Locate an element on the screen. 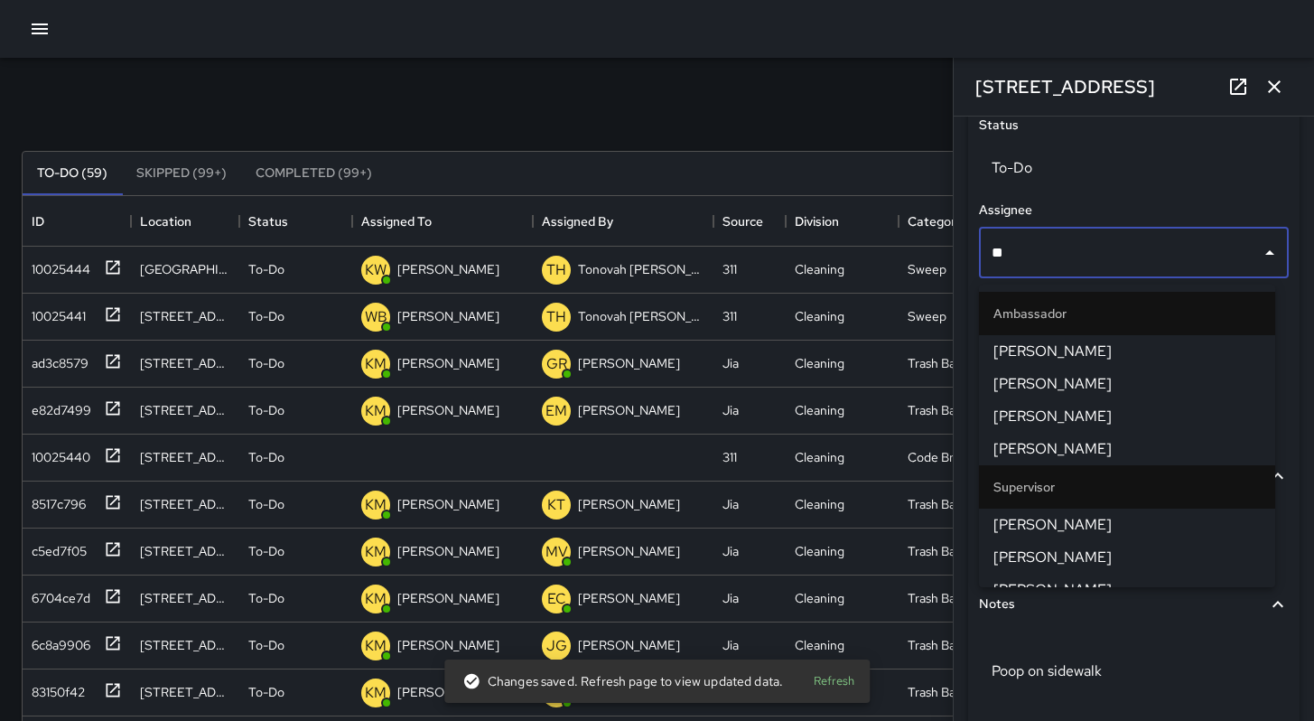 The width and height of the screenshot is (1314, 721). div: ad3c8579 is located at coordinates (56, 360).